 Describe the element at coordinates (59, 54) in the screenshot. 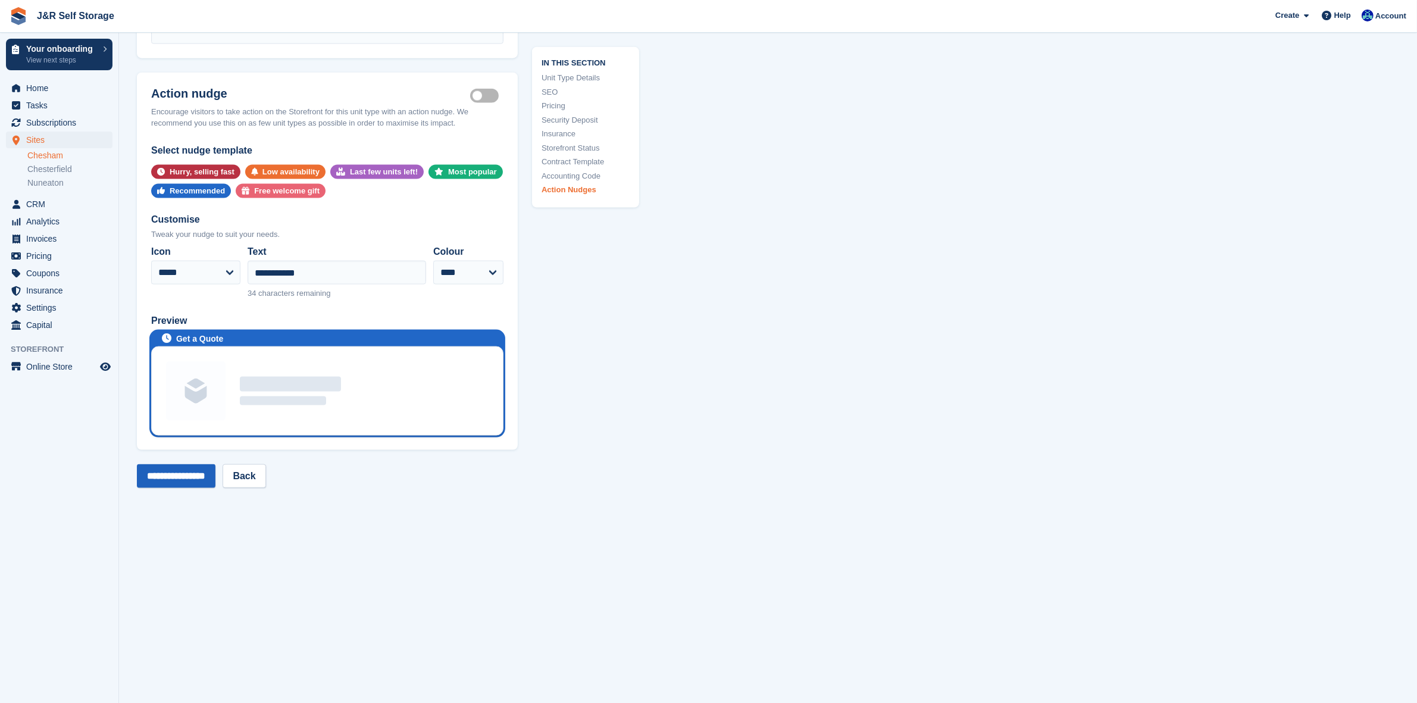

I see `a: Your onboarding View next steps` at that location.